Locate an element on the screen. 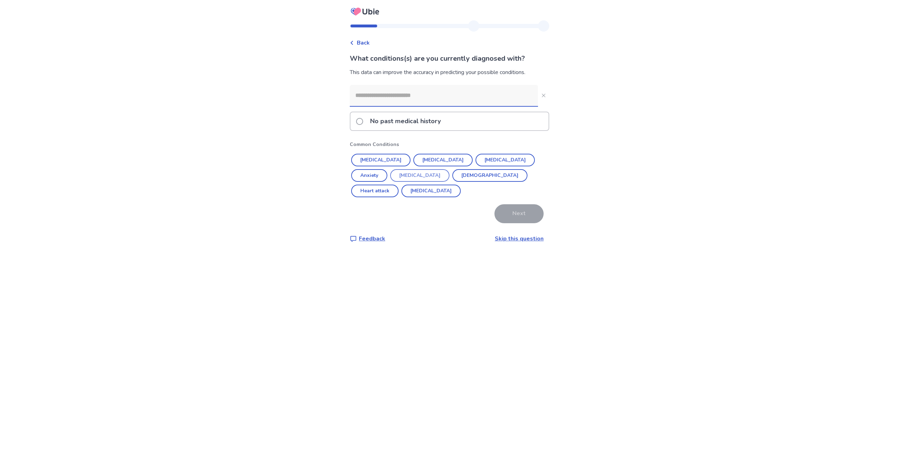 The width and height of the screenshot is (899, 458). a: Feedback is located at coordinates (367, 239).